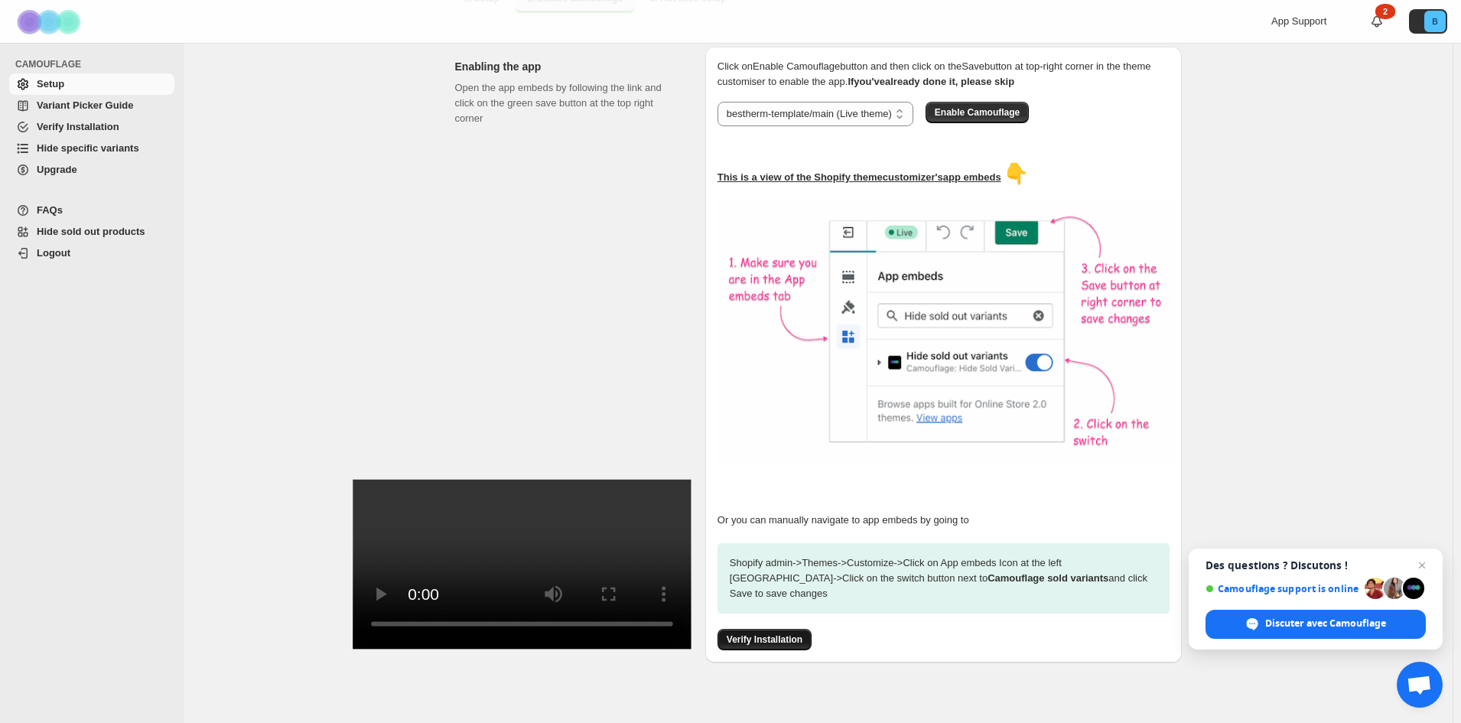 Image resolution: width=1461 pixels, height=723 pixels. Describe the element at coordinates (943, 74) in the screenshot. I see `p: Click on Enable Camouflage button and then click on the Save button at top-right corner in the th...` at that location.